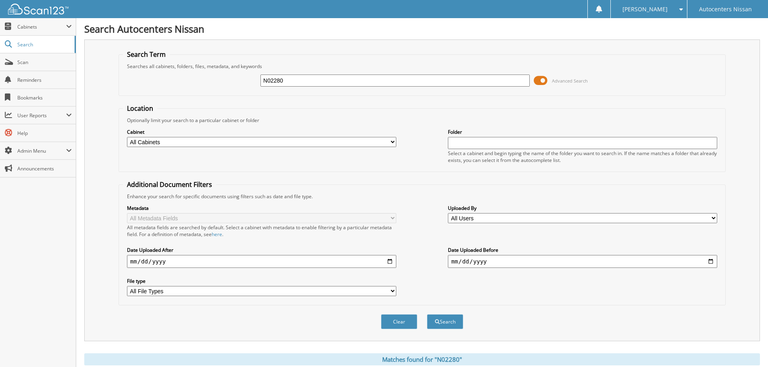 The width and height of the screenshot is (768, 367). What do you see at coordinates (422, 120) in the screenshot?
I see `div: Optionally limit your search to a particular cabinet or folder` at bounding box center [422, 120].